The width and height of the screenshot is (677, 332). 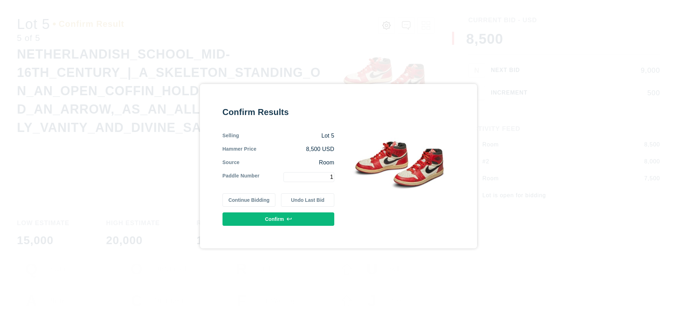 I want to click on div: Lot 5, so click(x=286, y=136).